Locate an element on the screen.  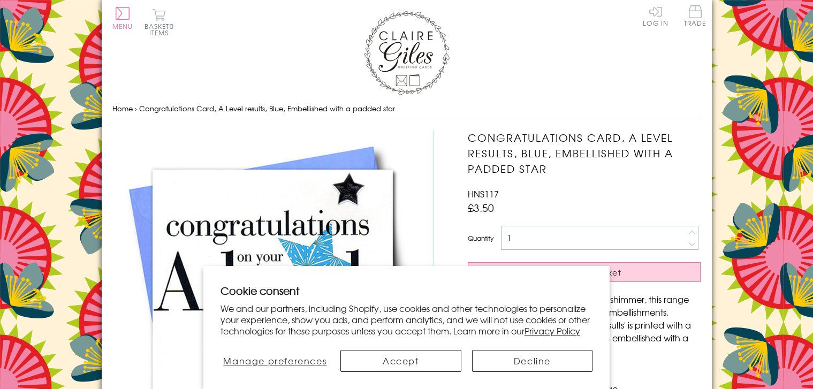
button: Add to Basket is located at coordinates (584, 272).